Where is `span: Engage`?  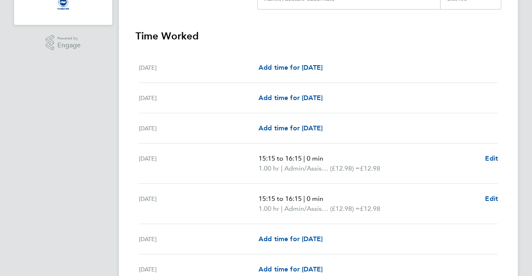 span: Engage is located at coordinates (69, 45).